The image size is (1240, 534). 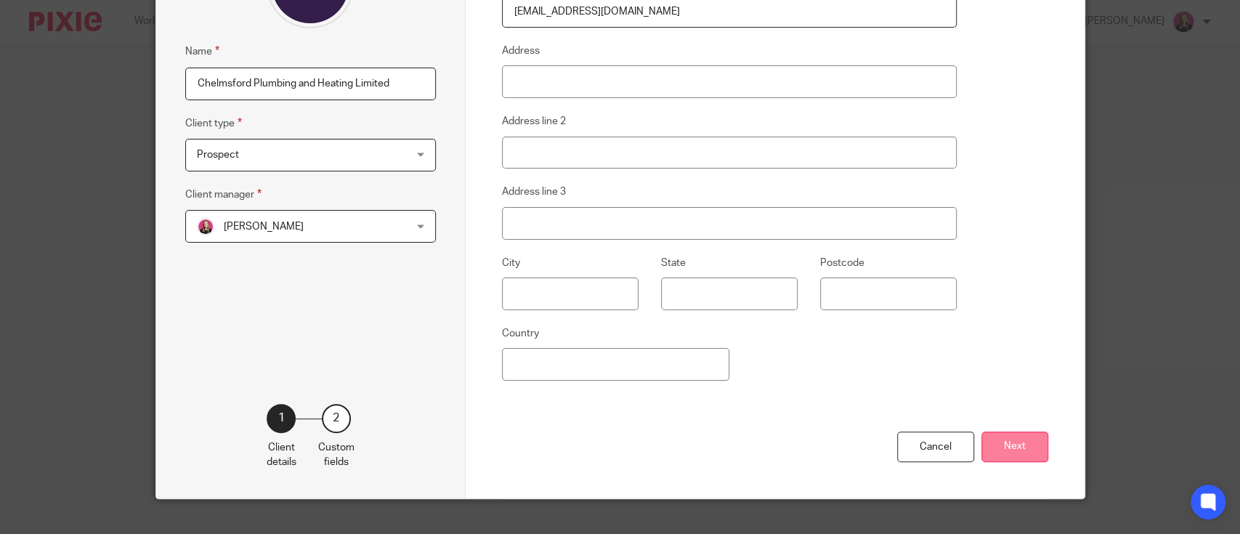 What do you see at coordinates (206, 227) in the screenshot?
I see `img: Team%20headshots.png` at bounding box center [206, 227].